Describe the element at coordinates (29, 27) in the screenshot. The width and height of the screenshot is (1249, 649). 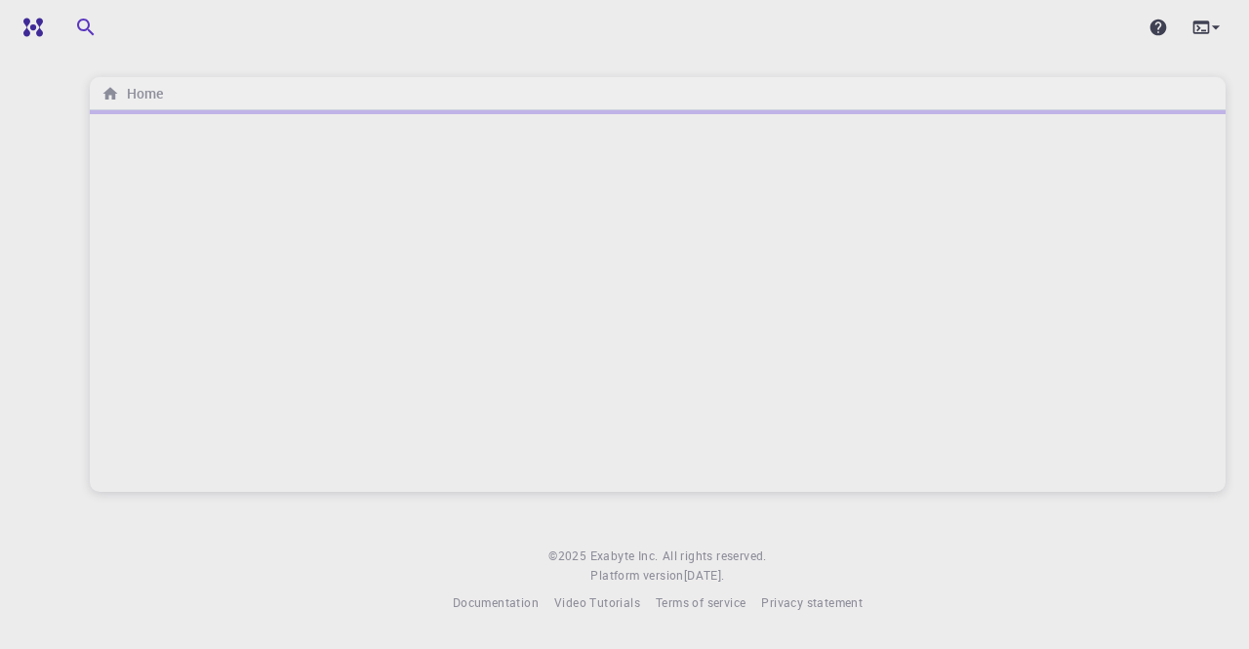
I see `img: logo` at that location.